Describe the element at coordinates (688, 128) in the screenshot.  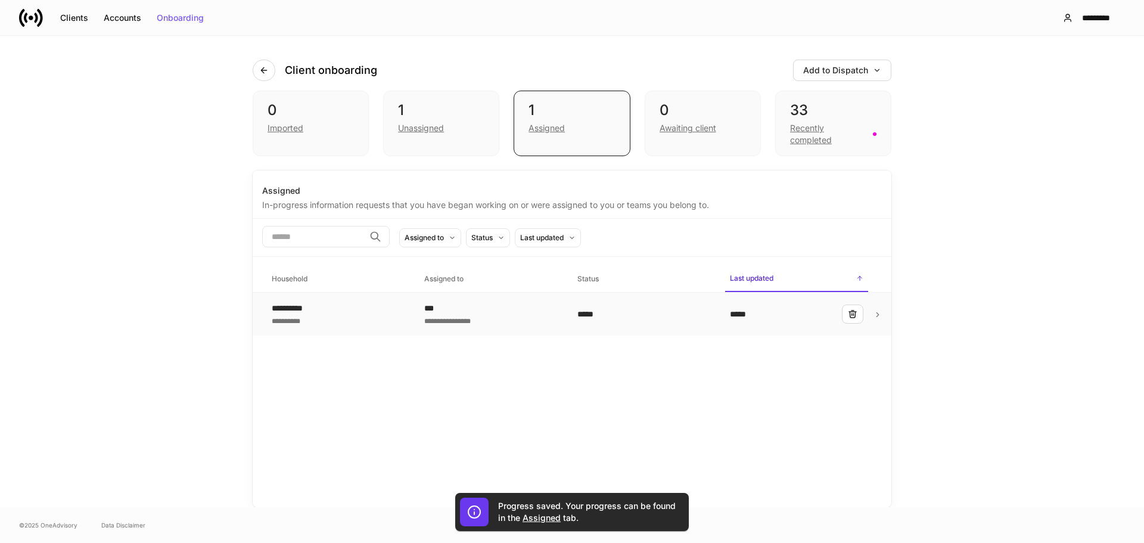
I see `div: Awaiting client` at that location.